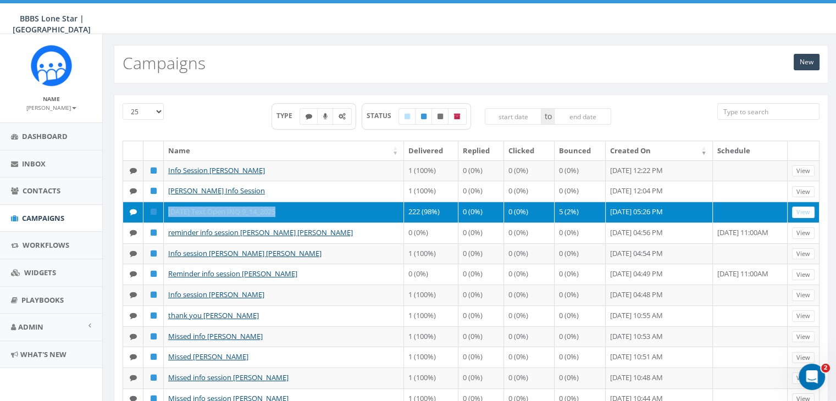  Describe the element at coordinates (457, 117) in the screenshot. I see `label: Archived` at that location.